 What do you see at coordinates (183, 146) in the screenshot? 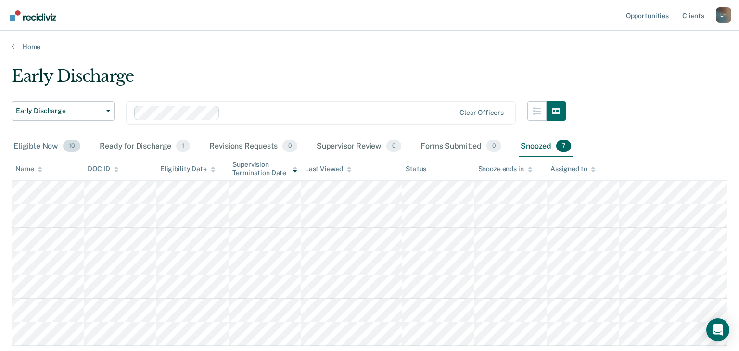
I see `span: 1` at bounding box center [183, 146].